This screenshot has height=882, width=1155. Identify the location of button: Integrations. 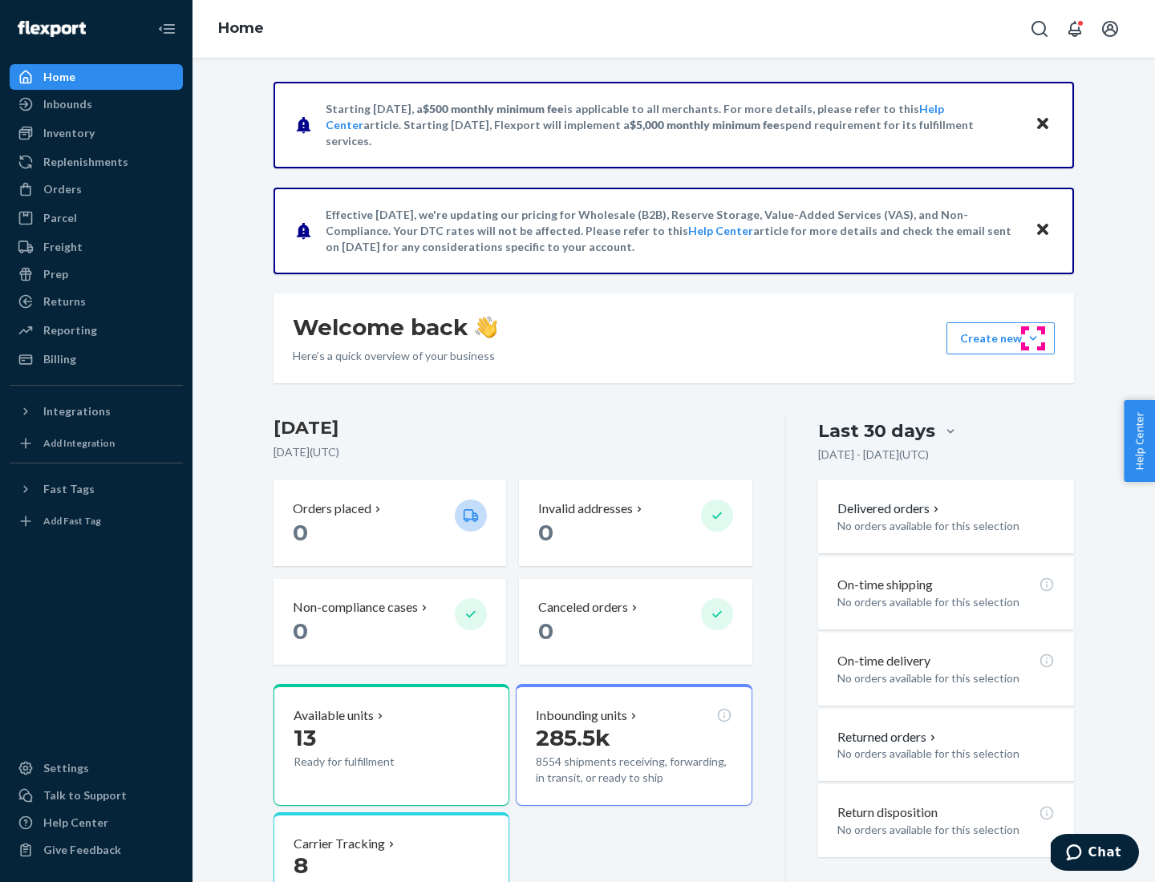
(96, 412).